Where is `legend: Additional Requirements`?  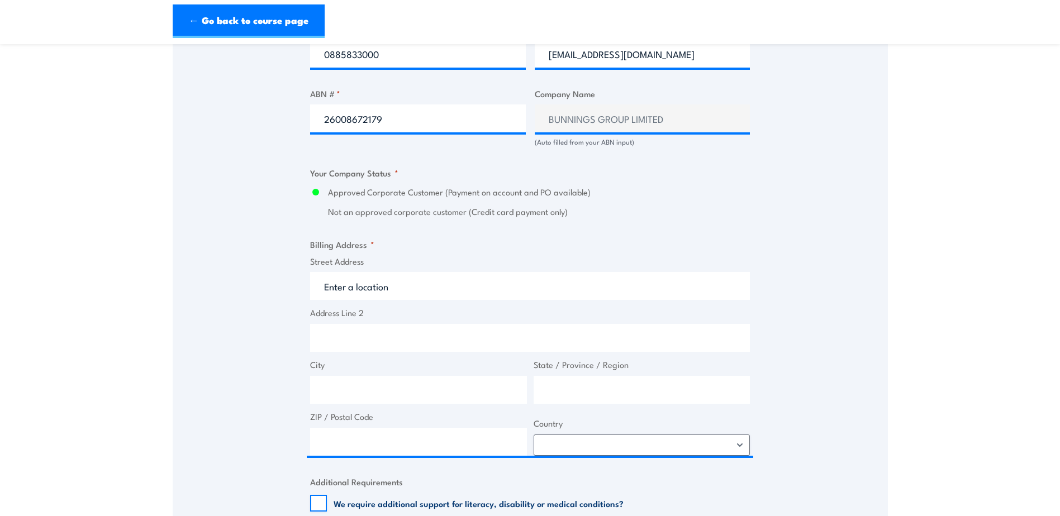 legend: Additional Requirements is located at coordinates (356, 482).